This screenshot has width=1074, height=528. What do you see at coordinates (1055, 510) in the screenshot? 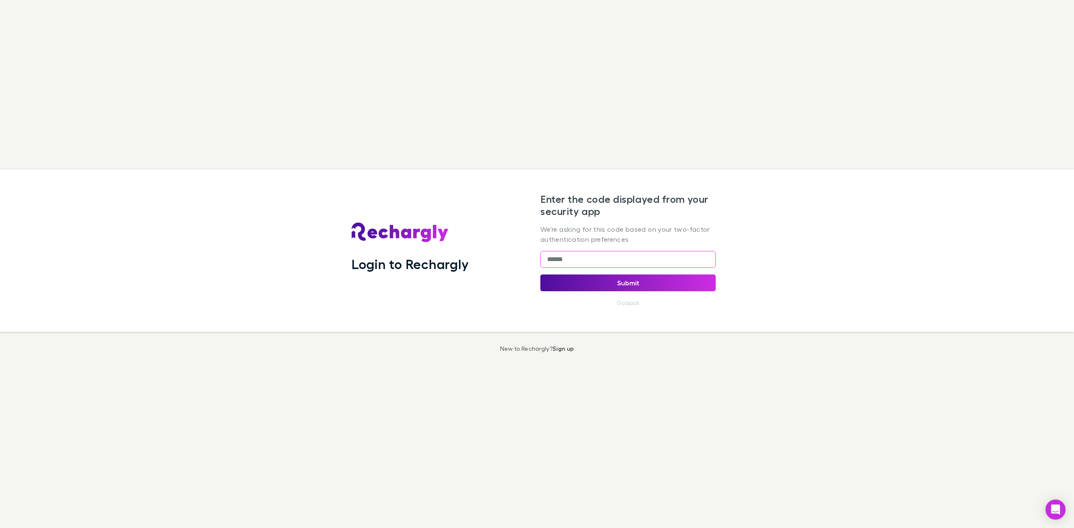
I see `div: Open Intercom Messenger` at bounding box center [1055, 510].